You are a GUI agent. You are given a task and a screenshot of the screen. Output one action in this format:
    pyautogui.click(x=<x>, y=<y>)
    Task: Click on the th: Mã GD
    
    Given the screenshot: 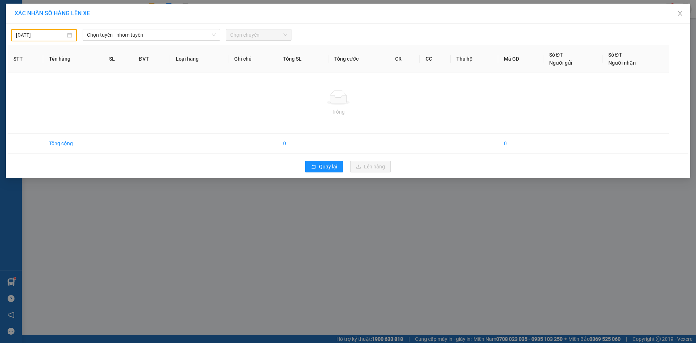 What is the action you would take?
    pyautogui.click(x=521, y=59)
    